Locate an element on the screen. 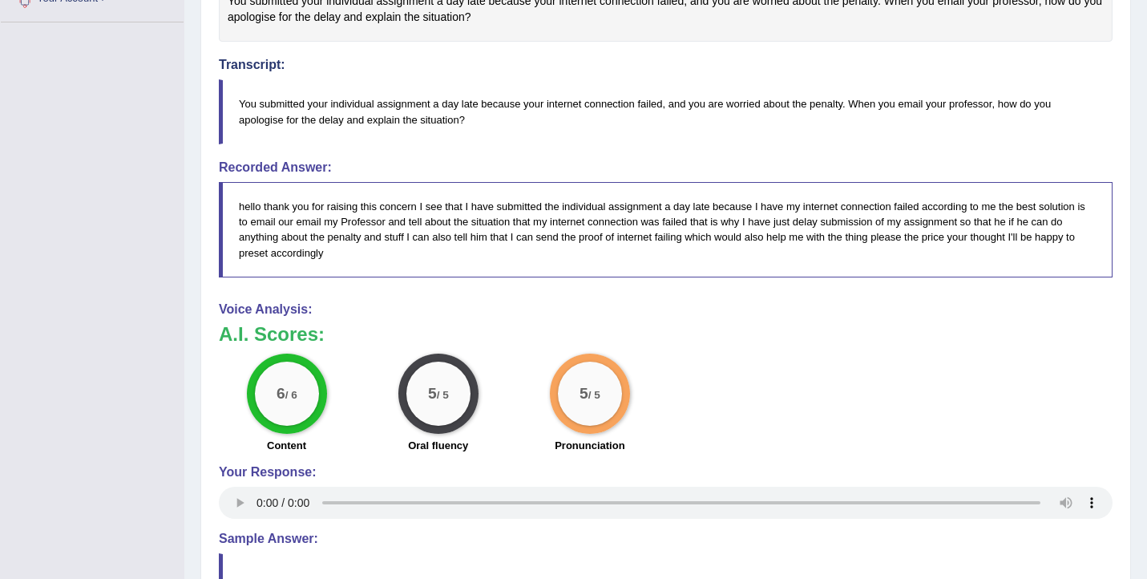  blockquote: hello thank you for raising this concern I see that I have submitted the individual assignment a ... is located at coordinates (665, 229).